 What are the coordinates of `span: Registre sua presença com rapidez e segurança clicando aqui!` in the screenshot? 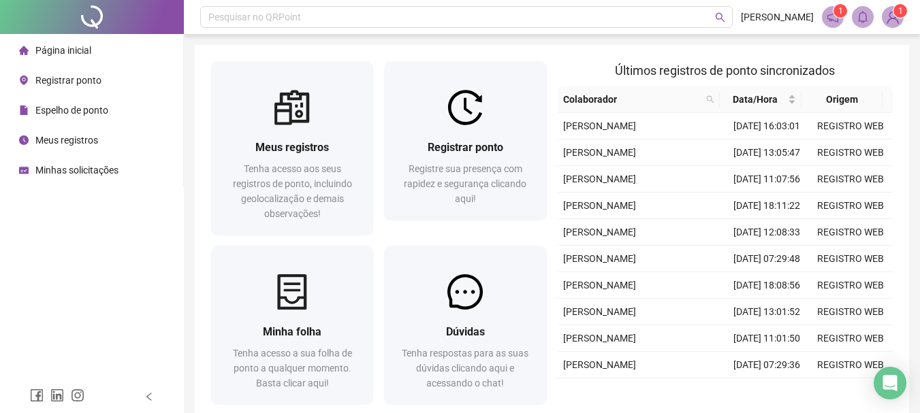 It's located at (465, 184).